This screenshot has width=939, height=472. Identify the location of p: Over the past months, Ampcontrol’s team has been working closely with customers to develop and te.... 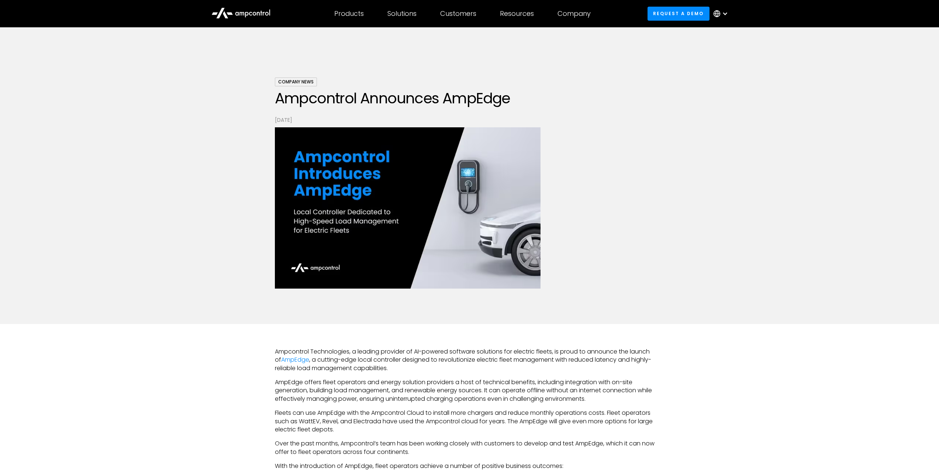
(470, 448).